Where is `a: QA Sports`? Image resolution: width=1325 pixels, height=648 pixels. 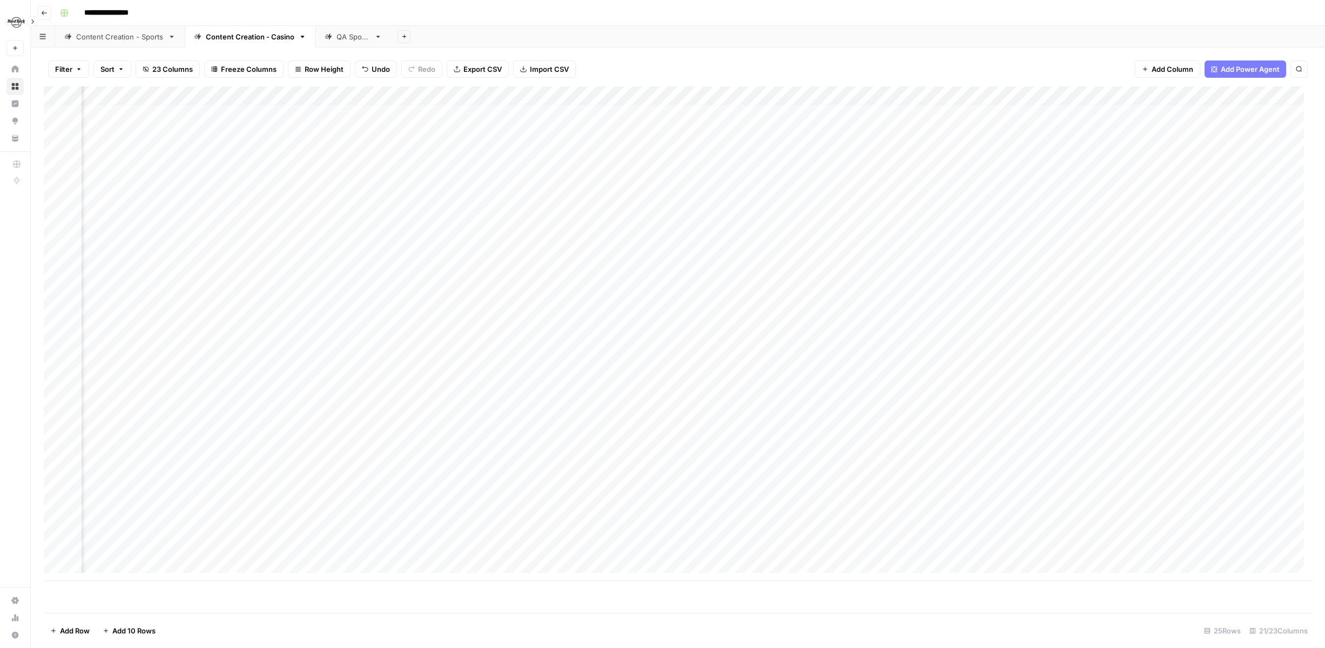 a: QA Sports is located at coordinates (353, 37).